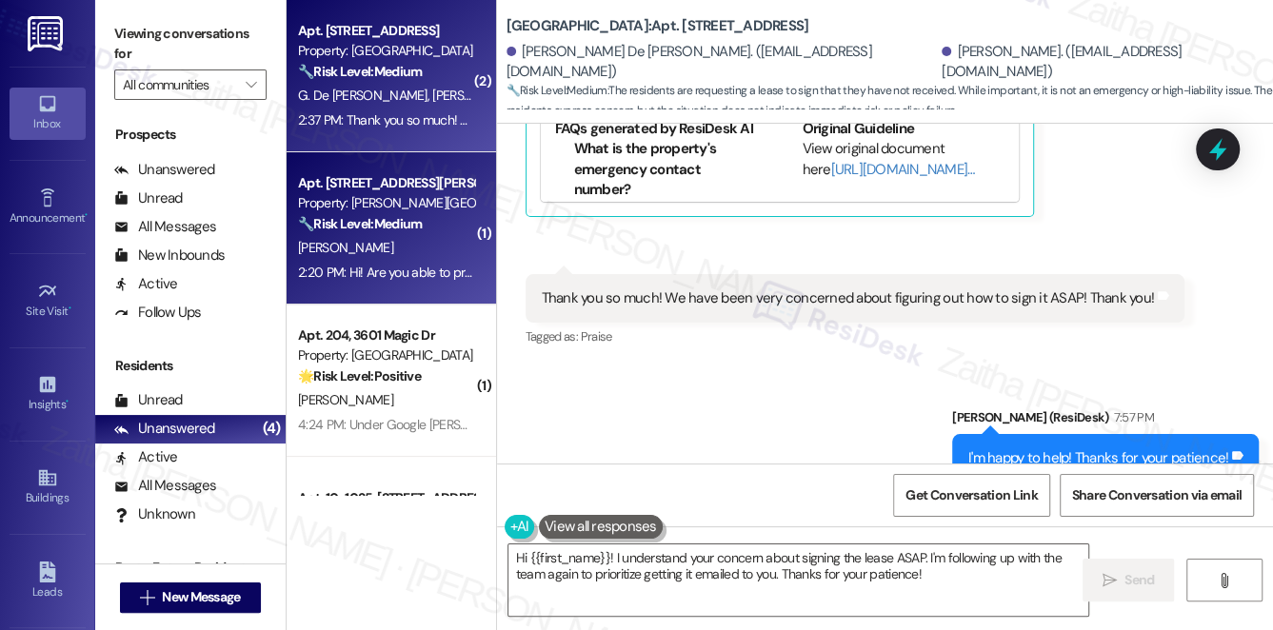 This screenshot has height=630, width=1273. I want to click on b: Original Guideline, so click(859, 129).